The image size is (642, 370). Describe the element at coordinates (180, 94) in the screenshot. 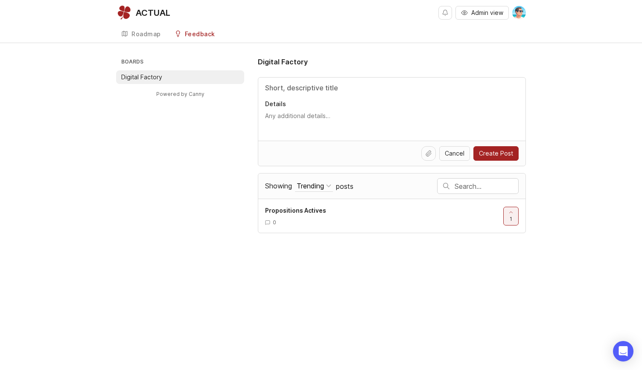

I see `a: Powered by Canny` at that location.